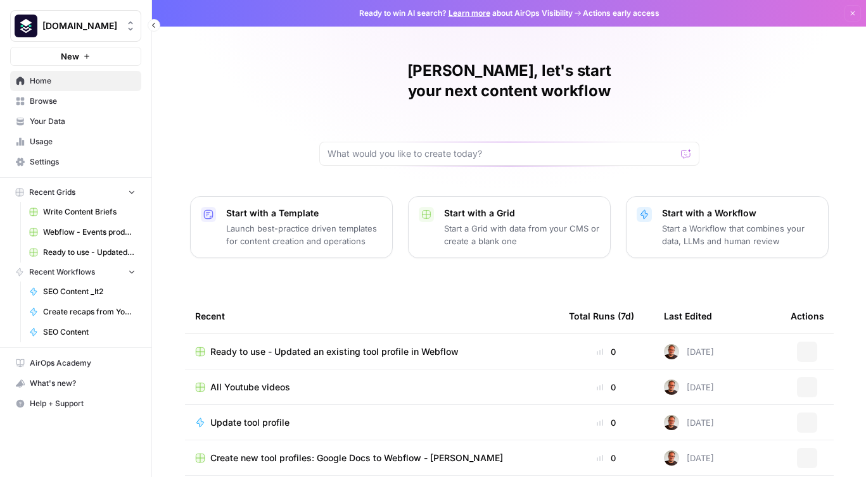 The image size is (866, 477). I want to click on div: Recent, so click(372, 316).